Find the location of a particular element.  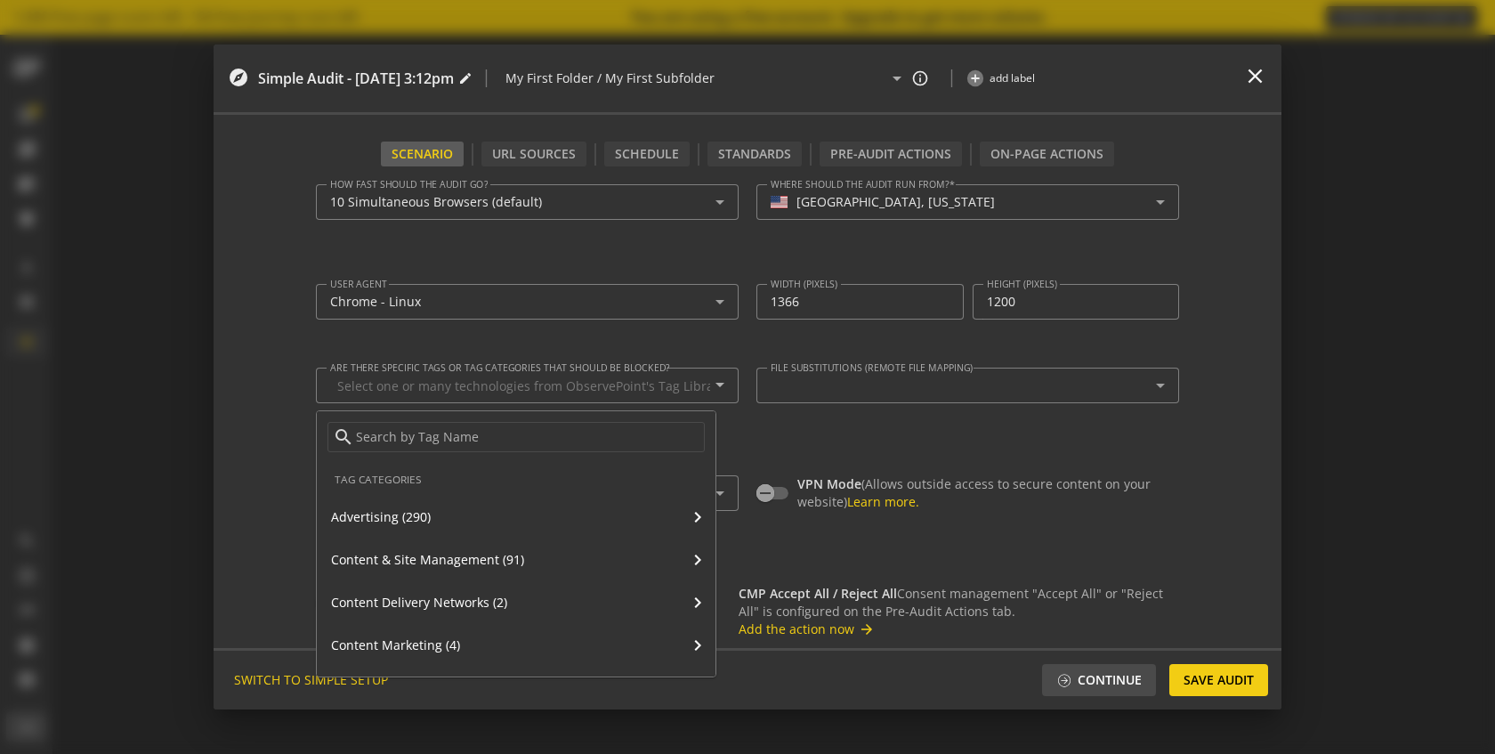

input: Search by Tag Name is located at coordinates (527, 437).